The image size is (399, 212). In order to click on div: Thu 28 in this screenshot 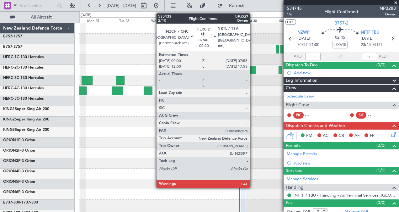, I will do `click(198, 20)`.